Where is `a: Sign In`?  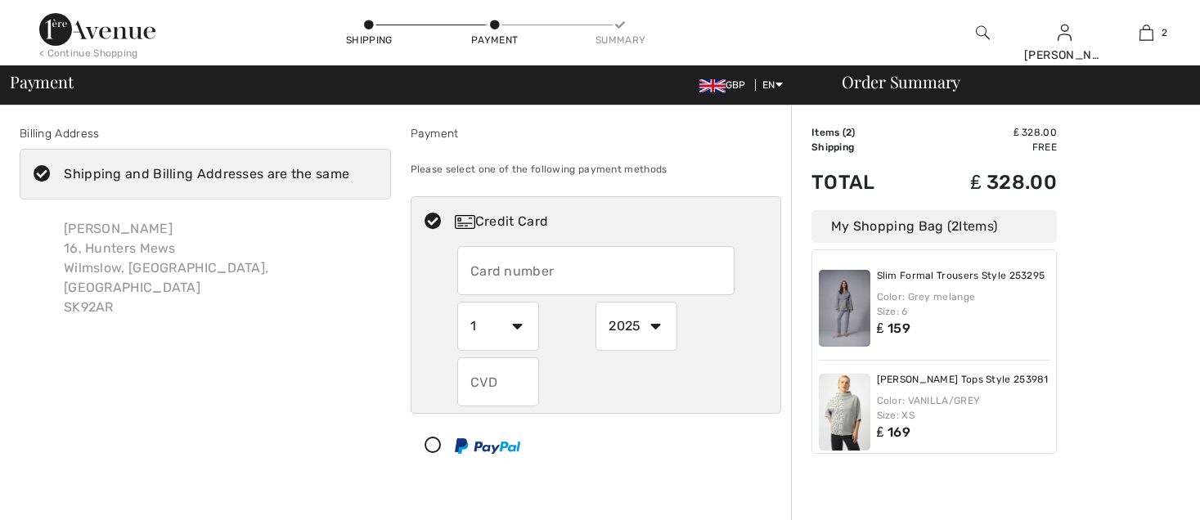
a: Sign In is located at coordinates (1064, 32).